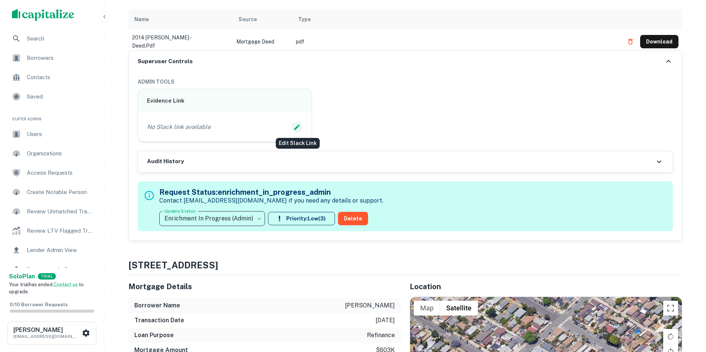 The width and height of the screenshot is (706, 352). What do you see at coordinates (52, 116) in the screenshot?
I see `li: Super Admin` at bounding box center [52, 116].